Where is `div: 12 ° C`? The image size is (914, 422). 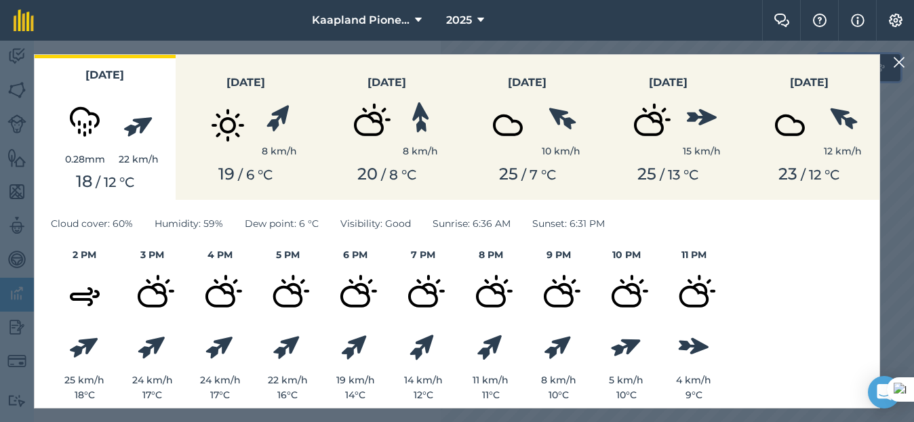
div: 12 ° C is located at coordinates (423, 395).